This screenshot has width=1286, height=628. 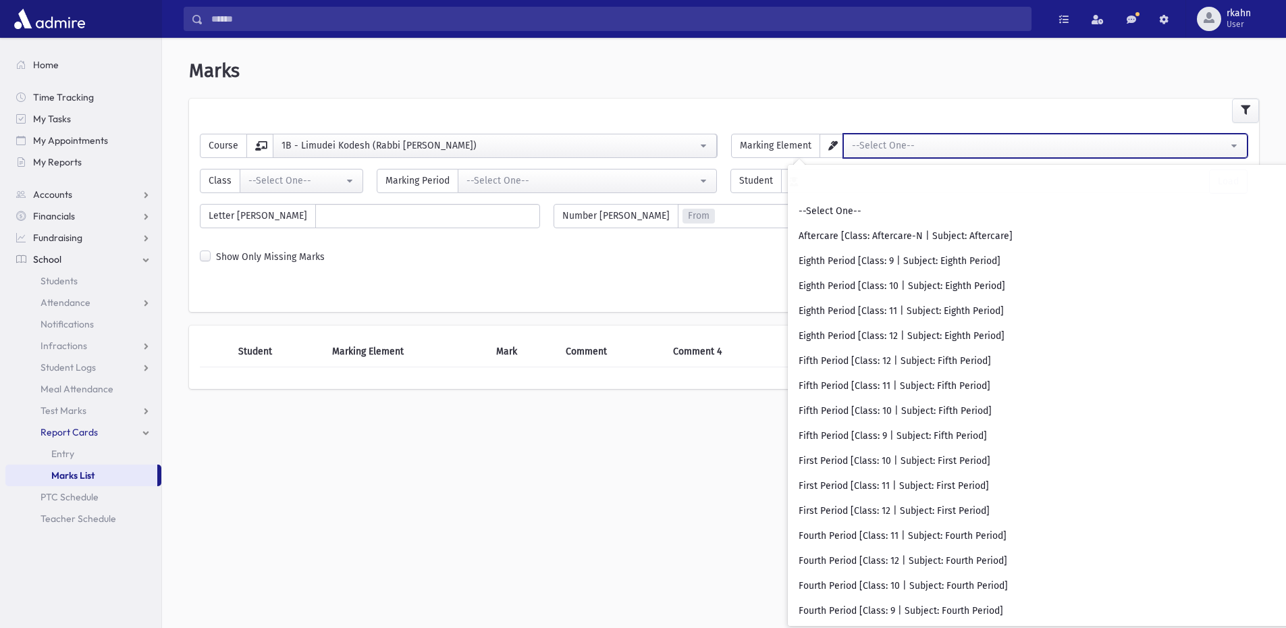 What do you see at coordinates (83, 302) in the screenshot?
I see `a: Attendance` at bounding box center [83, 302].